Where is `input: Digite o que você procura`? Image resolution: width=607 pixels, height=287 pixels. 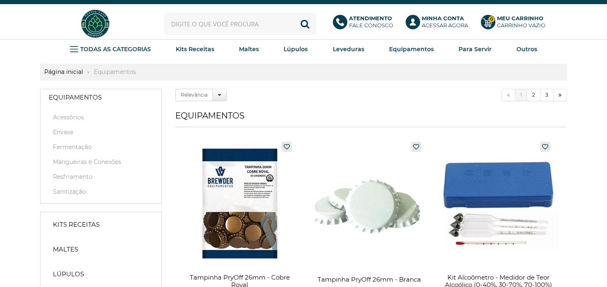 input: Digite o que você procura is located at coordinates (240, 24).